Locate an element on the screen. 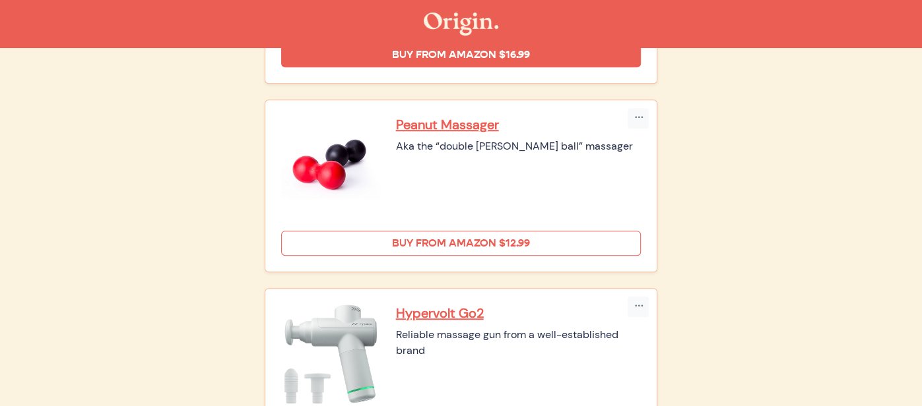  div: Reliable massage gun from a well-established brand is located at coordinates (519, 343).